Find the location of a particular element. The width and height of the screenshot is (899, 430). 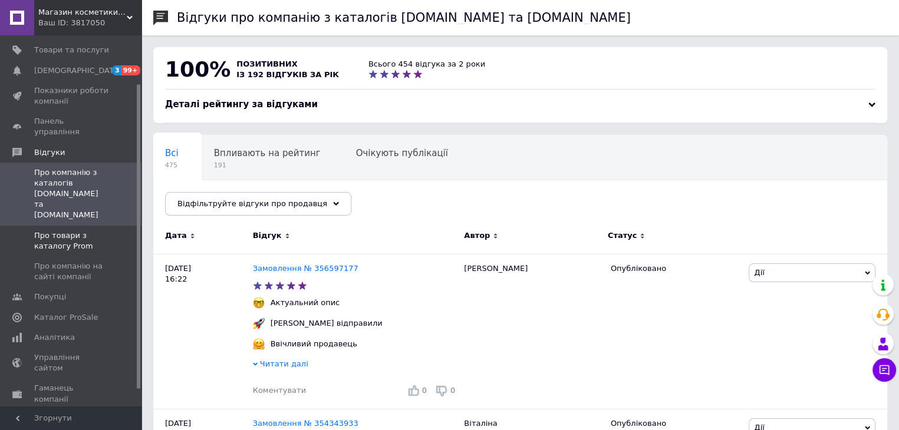

span: Відгуки is located at coordinates (50, 153).